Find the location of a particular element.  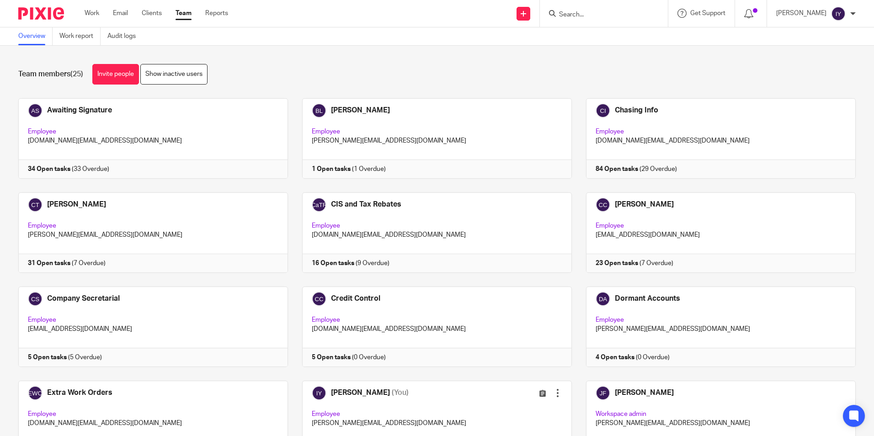

a: Invite people is located at coordinates (116, 74).